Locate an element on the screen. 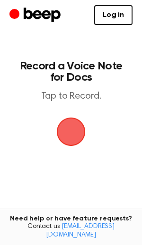  a: Beep is located at coordinates (36, 15).